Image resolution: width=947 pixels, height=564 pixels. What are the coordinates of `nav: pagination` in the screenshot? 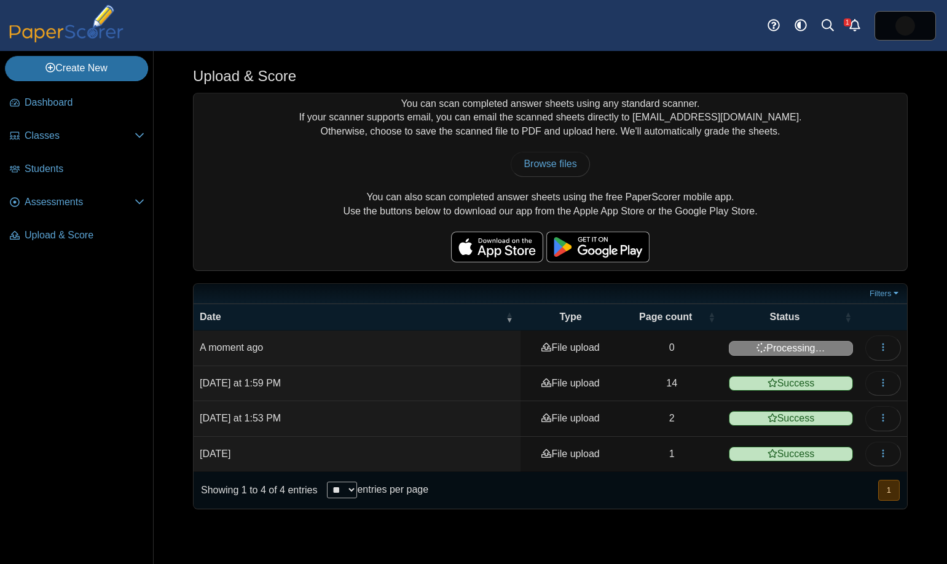 It's located at (888, 490).